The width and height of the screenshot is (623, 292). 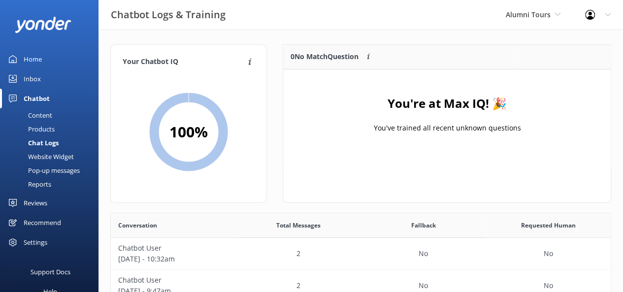 I want to click on div: Recommend, so click(x=42, y=223).